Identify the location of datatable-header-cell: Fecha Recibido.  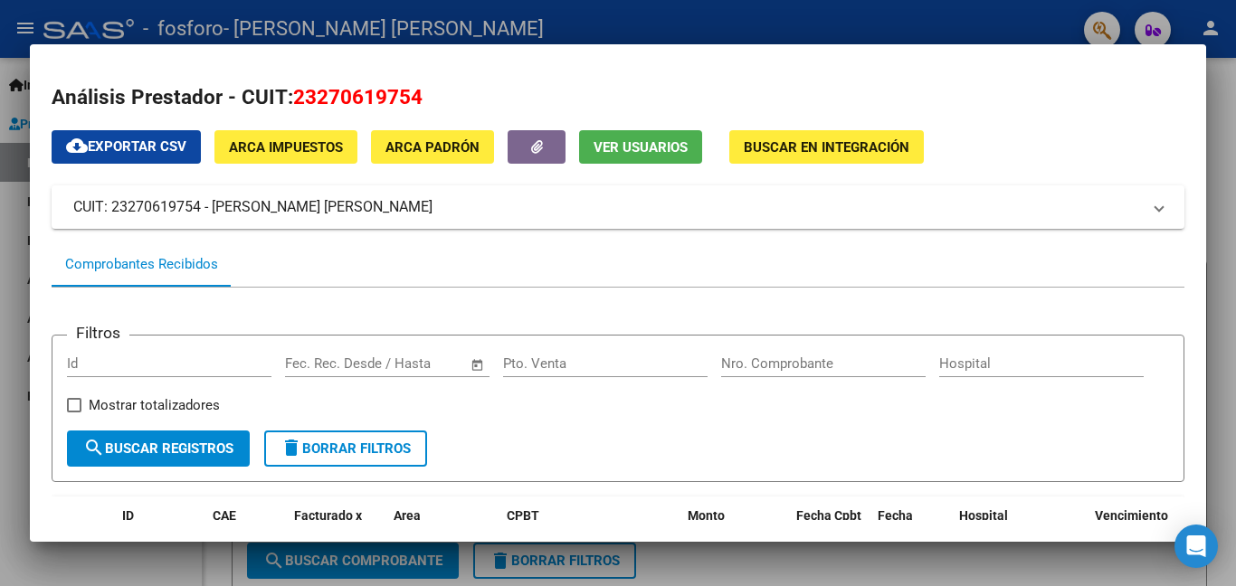
(911, 537).